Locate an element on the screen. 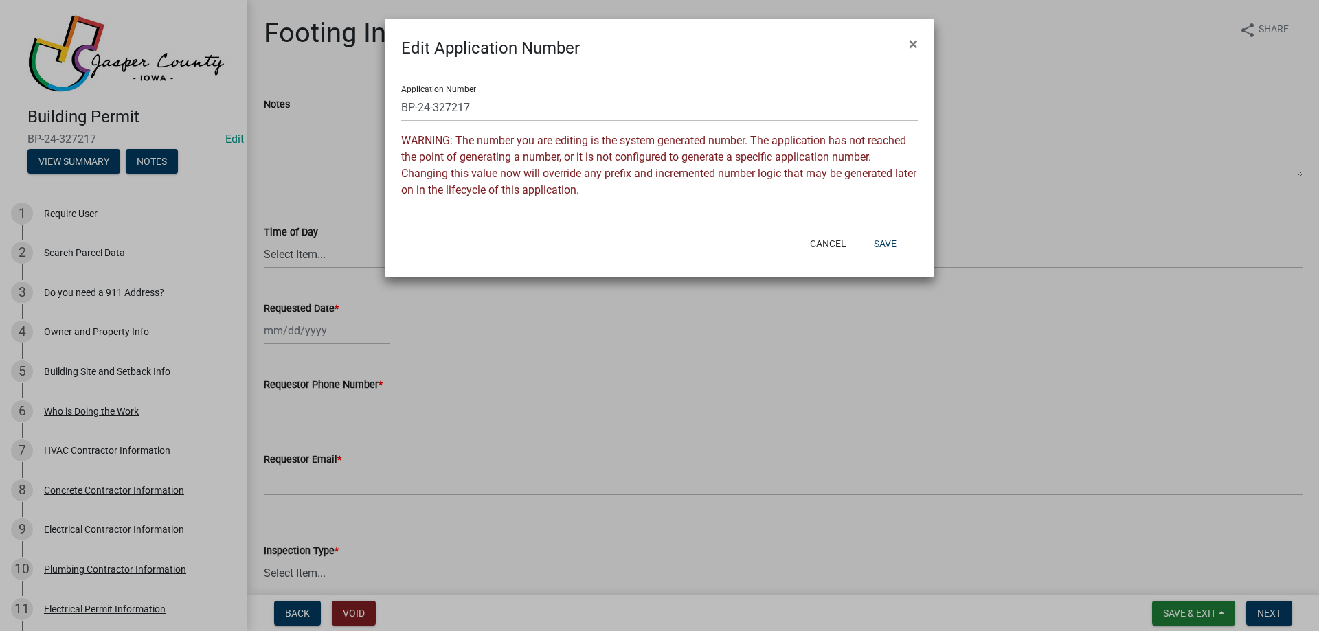 This screenshot has width=1319, height=631. button: Save is located at coordinates (885, 244).